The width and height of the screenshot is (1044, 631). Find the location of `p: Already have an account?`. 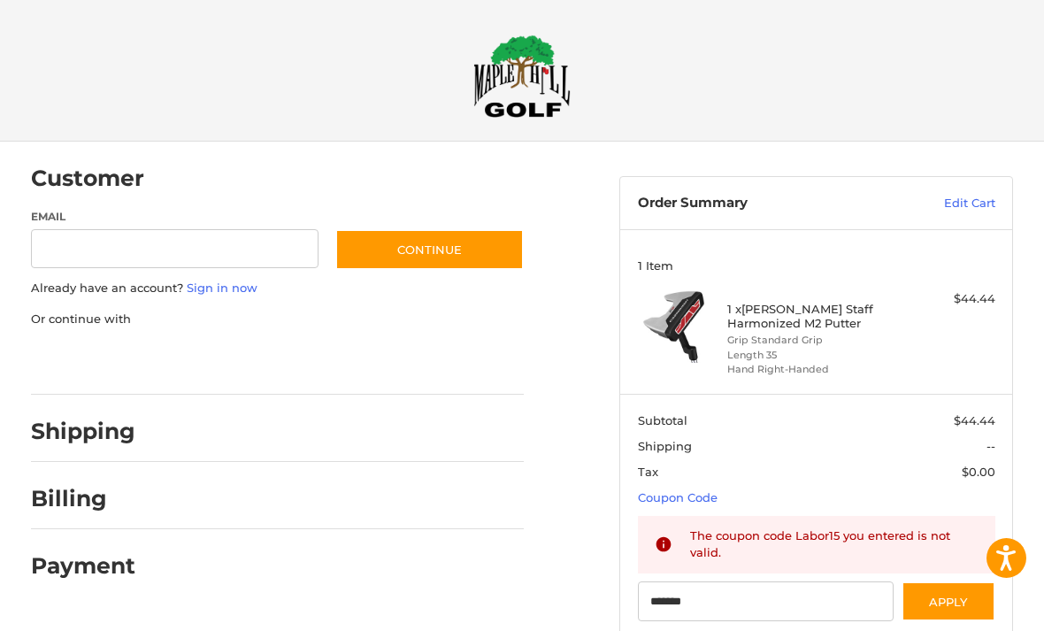

p: Already have an account? is located at coordinates (278, 289).